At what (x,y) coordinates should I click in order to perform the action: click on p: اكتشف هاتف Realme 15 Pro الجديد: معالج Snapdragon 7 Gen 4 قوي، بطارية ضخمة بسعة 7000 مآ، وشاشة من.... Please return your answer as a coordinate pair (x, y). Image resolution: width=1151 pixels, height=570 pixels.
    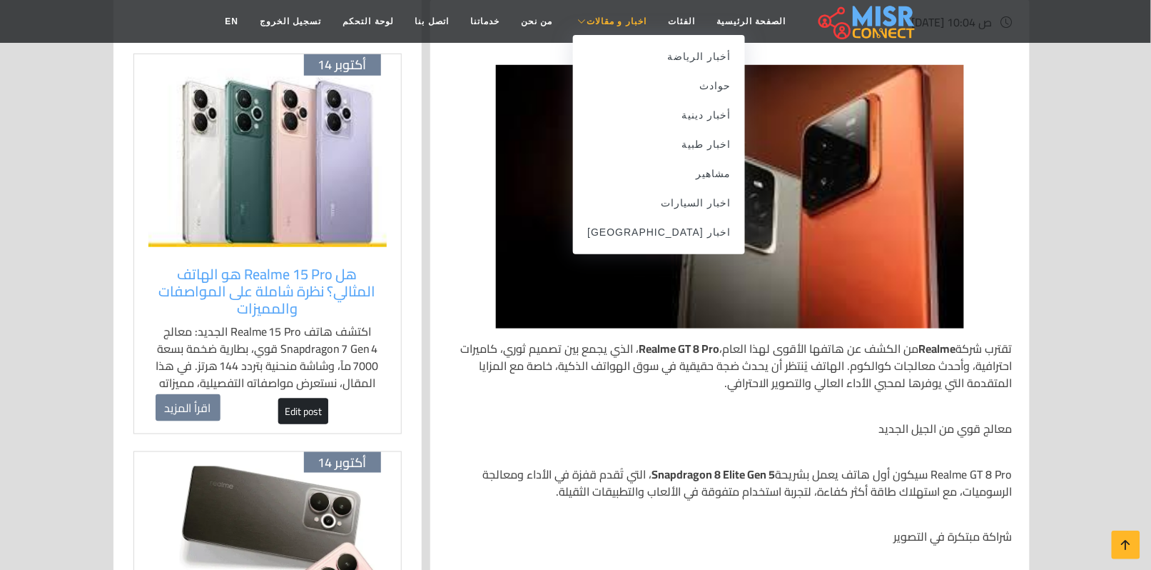
    Looking at the image, I should click on (268, 365).